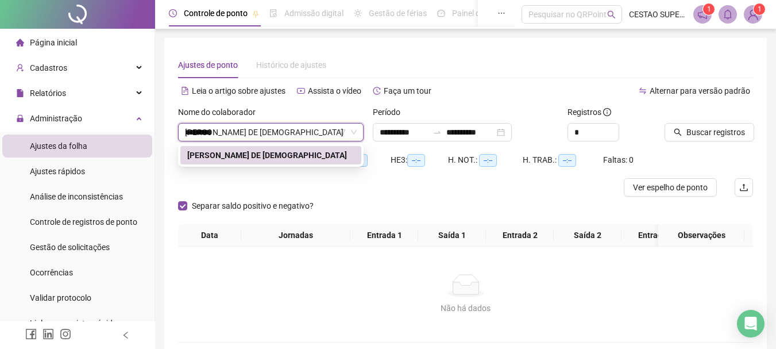 This screenshot has height=349, width=776. What do you see at coordinates (256, 14) in the screenshot?
I see `span: pushpin` at bounding box center [256, 14].